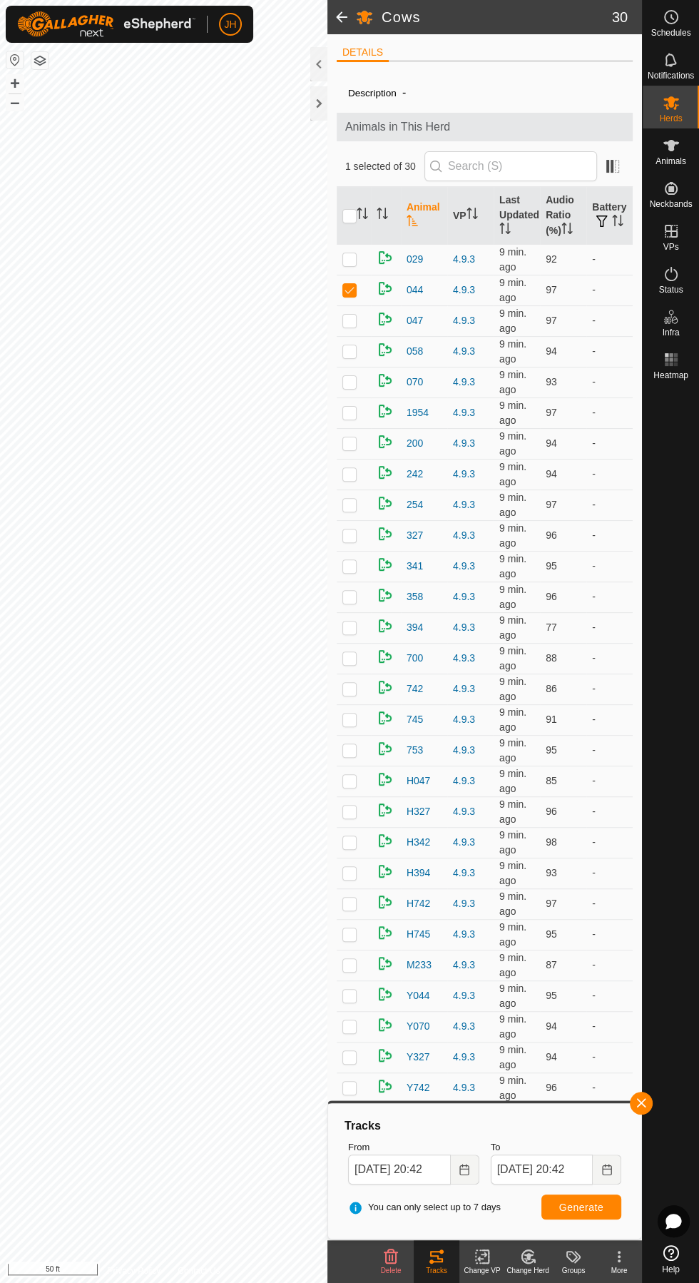 The width and height of the screenshot is (699, 1283). What do you see at coordinates (482, 1270) in the screenshot?
I see `div: Change VP` at bounding box center [482, 1270].